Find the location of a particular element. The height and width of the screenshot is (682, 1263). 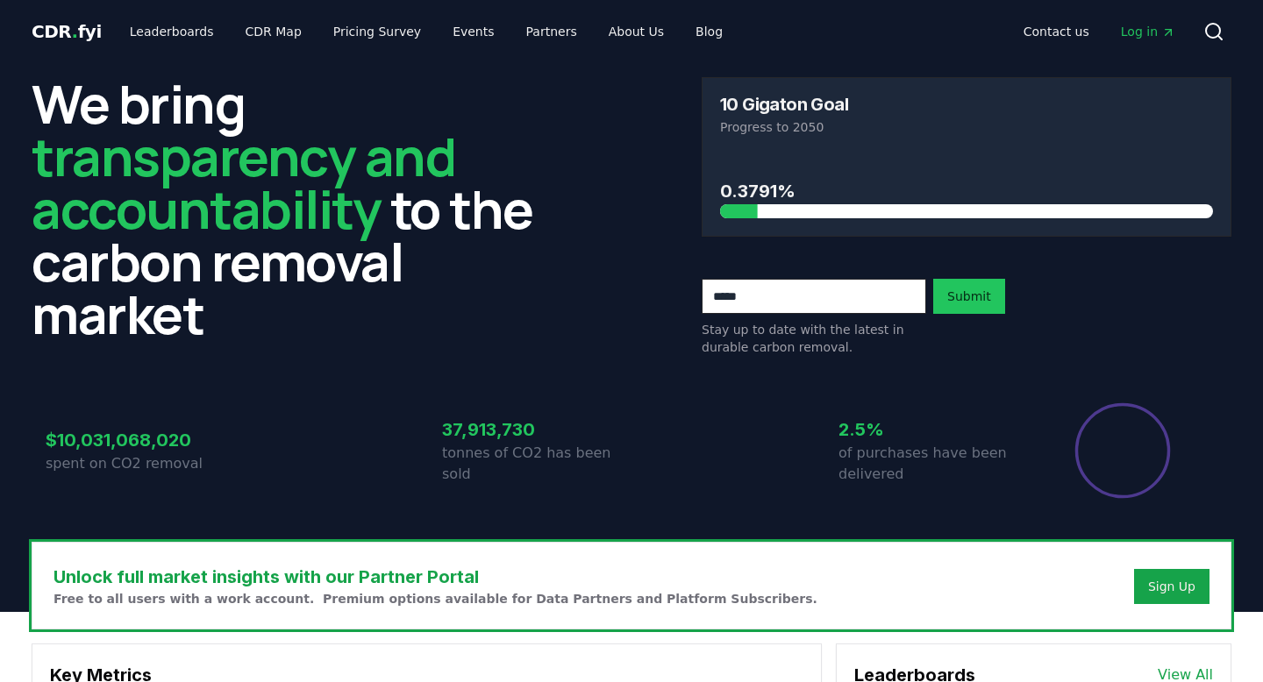

p: spent on CO2 removal is located at coordinates (140, 464).